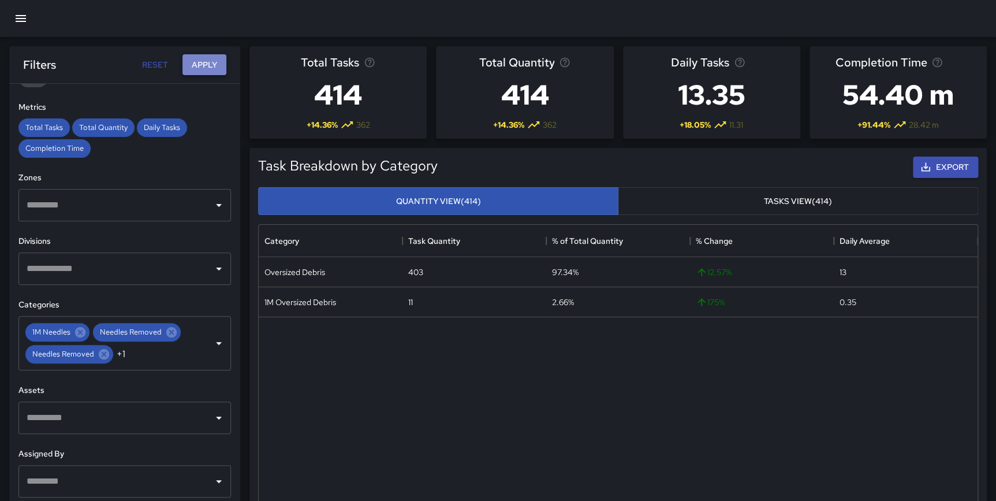  Describe the element at coordinates (847, 302) in the screenshot. I see `div: 0.35` at that location.